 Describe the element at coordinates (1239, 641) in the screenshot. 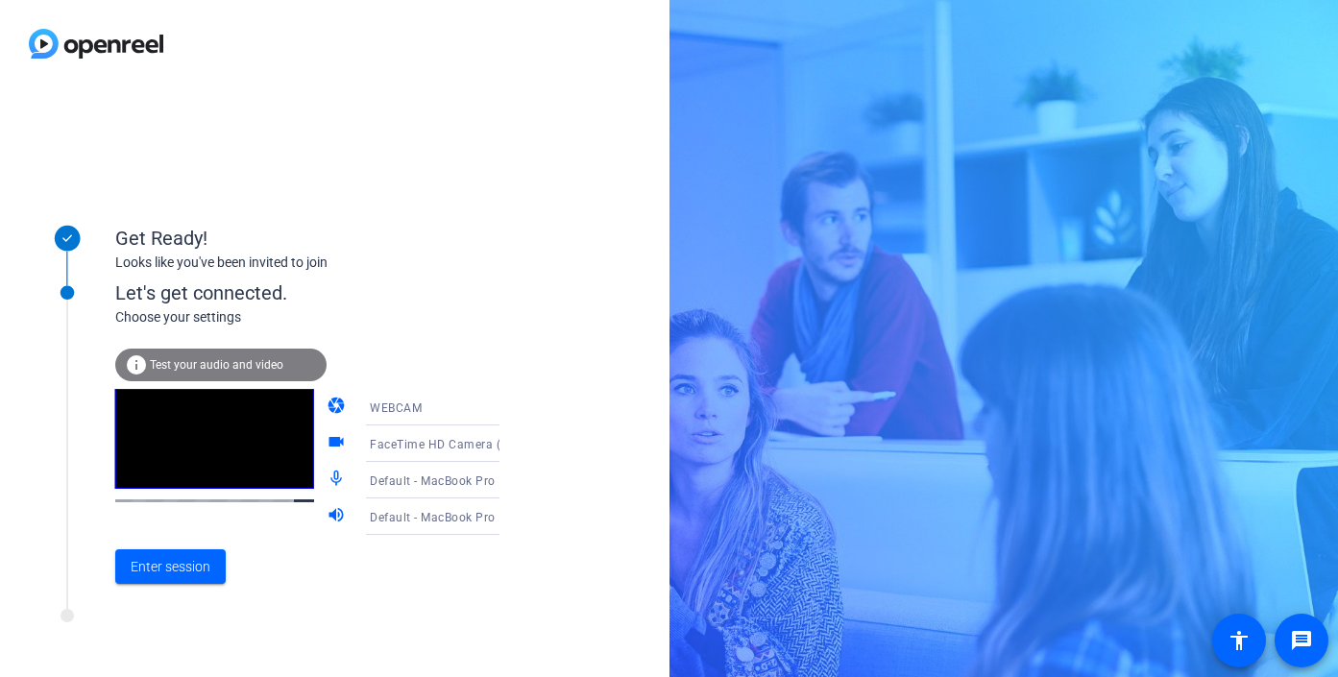

I see `mat-icon: accessibility` at that location.